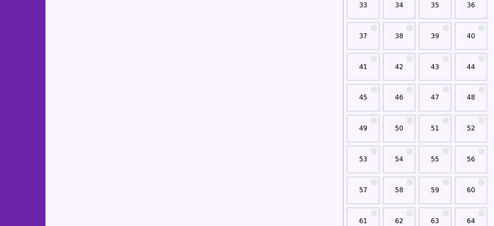  I want to click on a: 58, so click(399, 194).